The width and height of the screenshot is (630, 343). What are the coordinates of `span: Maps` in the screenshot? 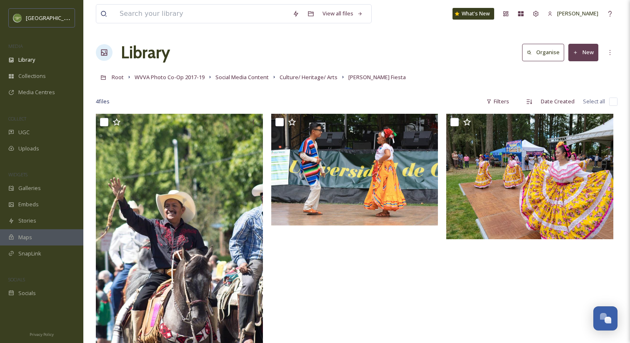 It's located at (25, 237).